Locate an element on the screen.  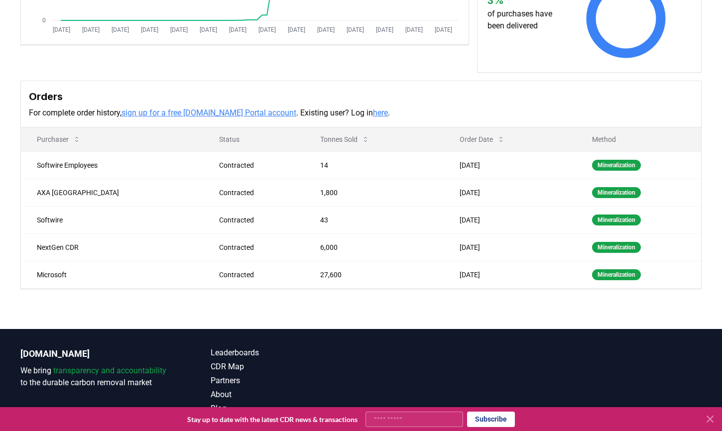
td: 43 is located at coordinates (374, 220).